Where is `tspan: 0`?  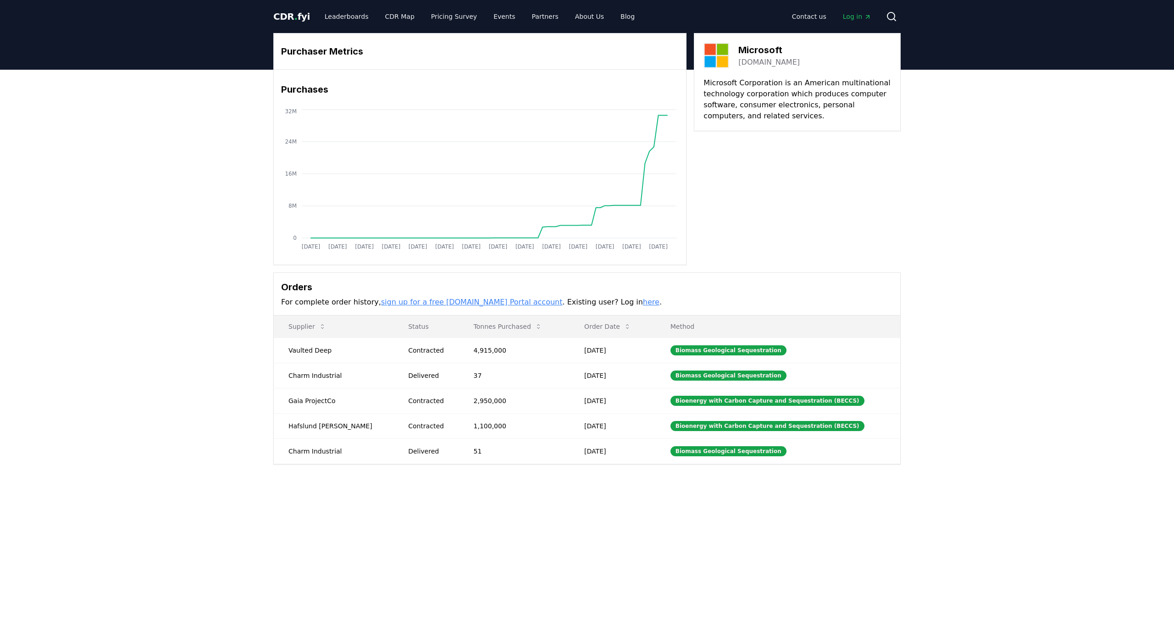 tspan: 0 is located at coordinates (295, 238).